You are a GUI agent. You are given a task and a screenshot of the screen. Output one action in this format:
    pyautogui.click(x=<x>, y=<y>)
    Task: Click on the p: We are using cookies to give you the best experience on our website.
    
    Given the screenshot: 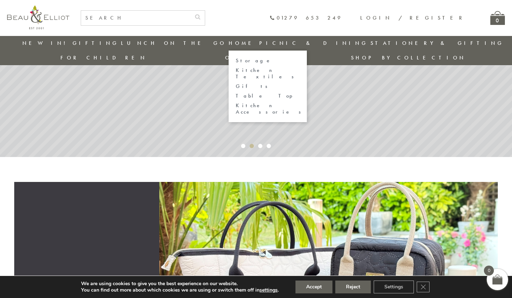 What is the action you would take?
    pyautogui.click(x=180, y=284)
    